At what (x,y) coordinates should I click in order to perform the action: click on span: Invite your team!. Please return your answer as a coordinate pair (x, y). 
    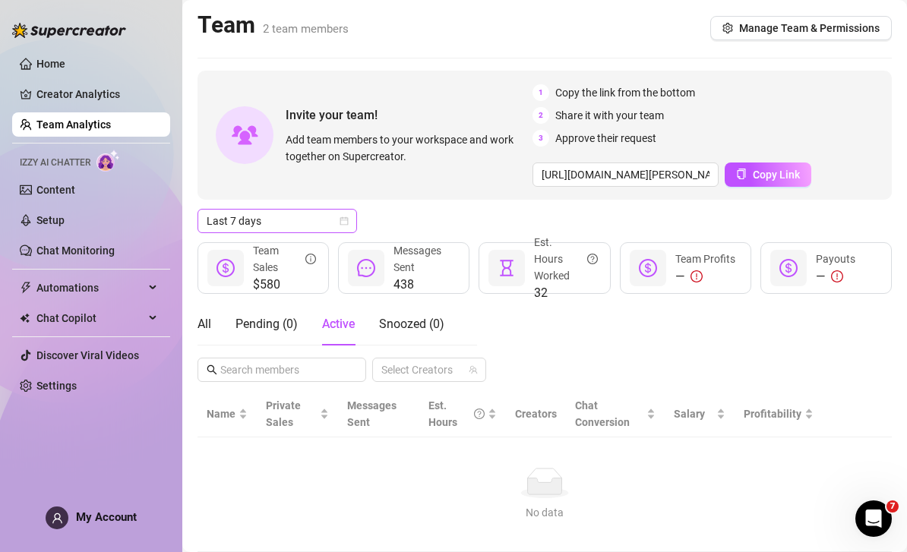
    Looking at the image, I should click on (409, 115).